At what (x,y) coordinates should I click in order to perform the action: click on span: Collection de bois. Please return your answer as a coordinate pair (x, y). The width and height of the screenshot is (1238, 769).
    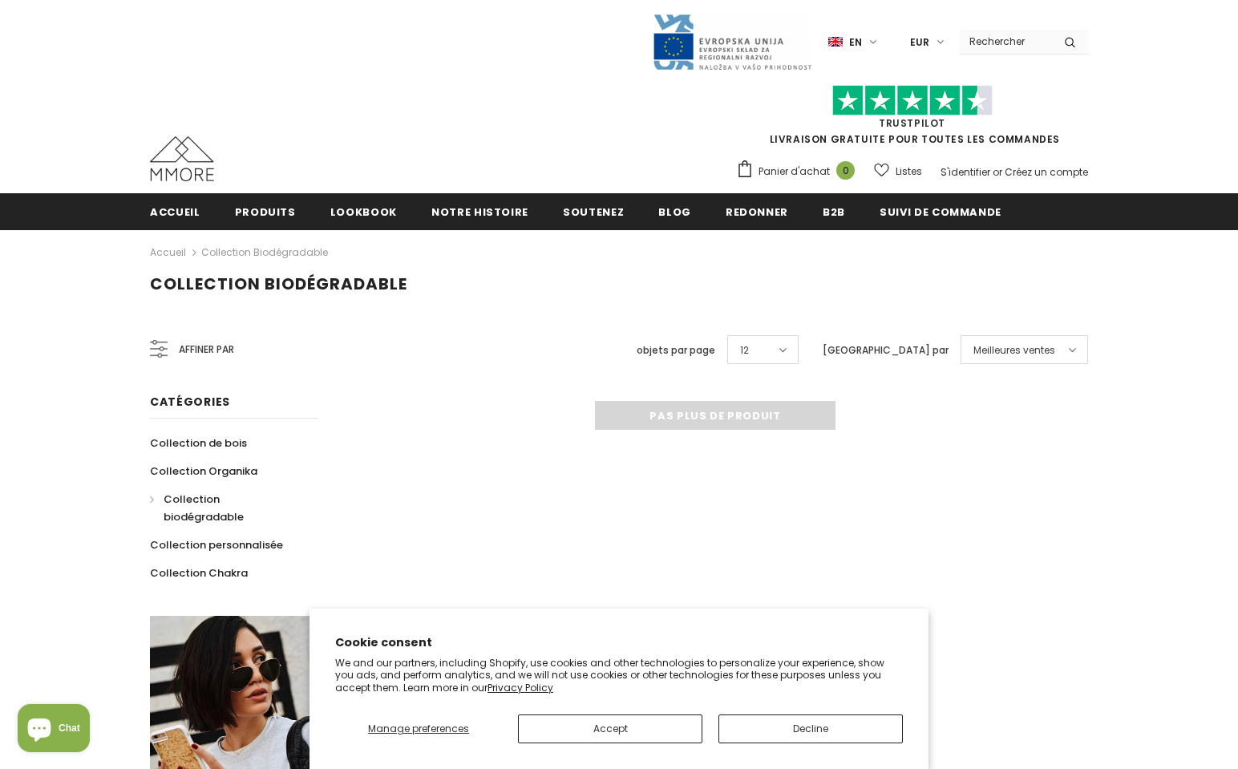
    Looking at the image, I should click on (198, 443).